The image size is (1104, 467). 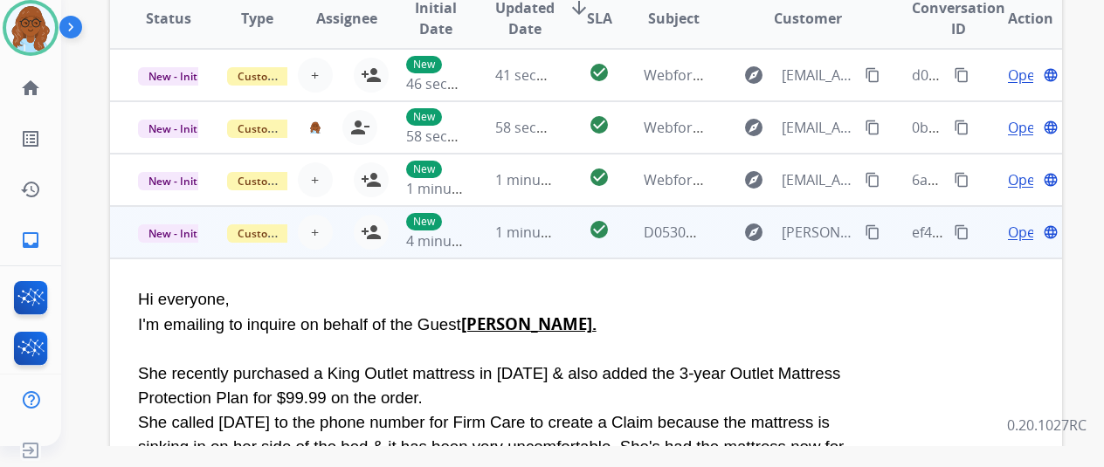 I want to click on img: avatar, so click(x=31, y=28).